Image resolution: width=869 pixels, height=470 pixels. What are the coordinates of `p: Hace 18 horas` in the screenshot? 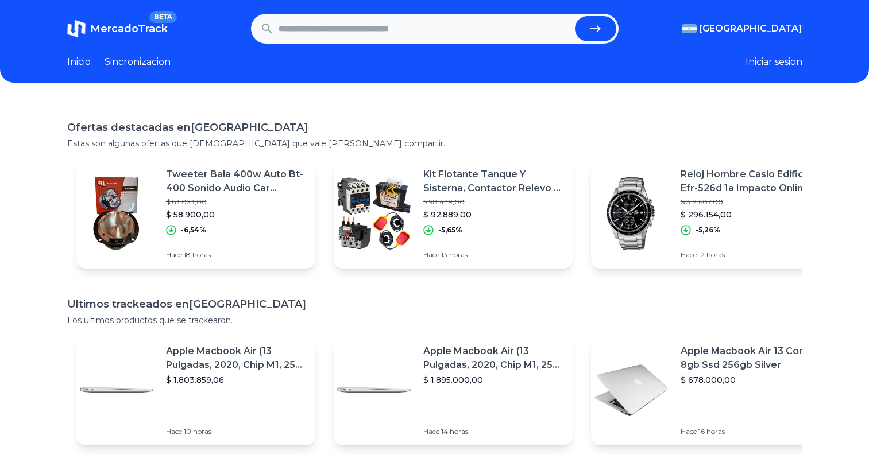 It's located at (236, 255).